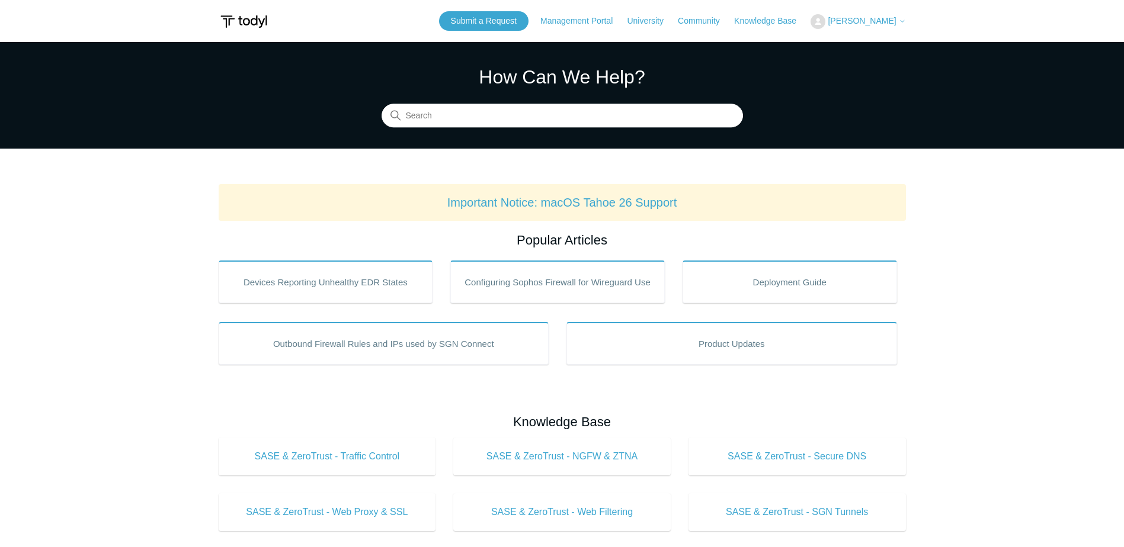 The image size is (1124, 547). Describe the element at coordinates (771, 21) in the screenshot. I see `a: Knowledge Base` at that location.